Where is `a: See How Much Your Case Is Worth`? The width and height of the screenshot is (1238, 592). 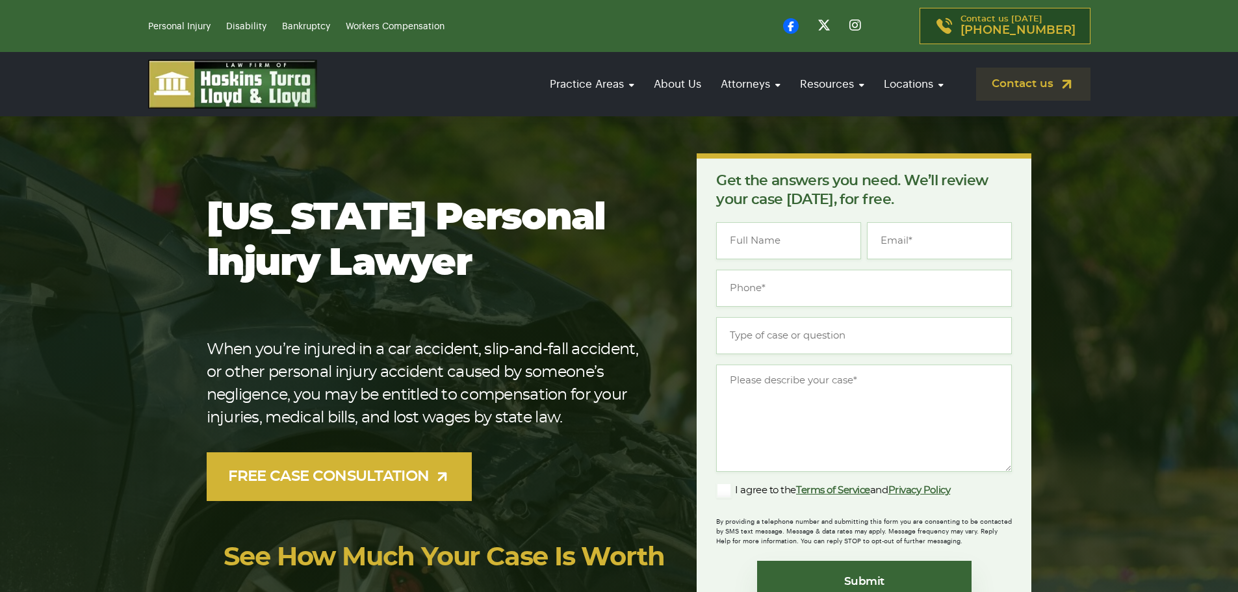
a: See How Much Your Case Is Worth is located at coordinates (444, 558).